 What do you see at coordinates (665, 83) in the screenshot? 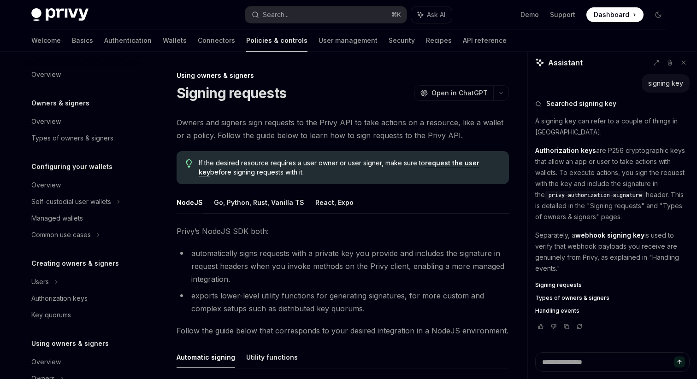
I see `div: signing key` at bounding box center [665, 83].